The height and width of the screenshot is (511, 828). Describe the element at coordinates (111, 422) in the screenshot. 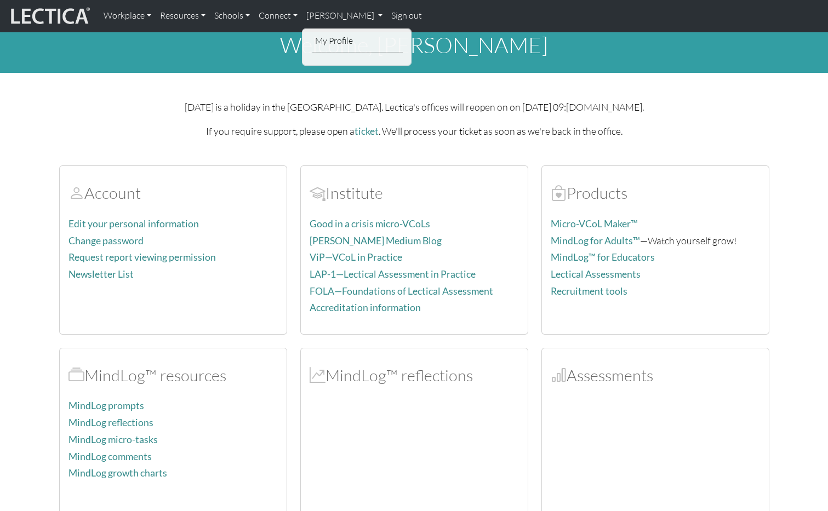

I see `a: MindLog reflections` at that location.